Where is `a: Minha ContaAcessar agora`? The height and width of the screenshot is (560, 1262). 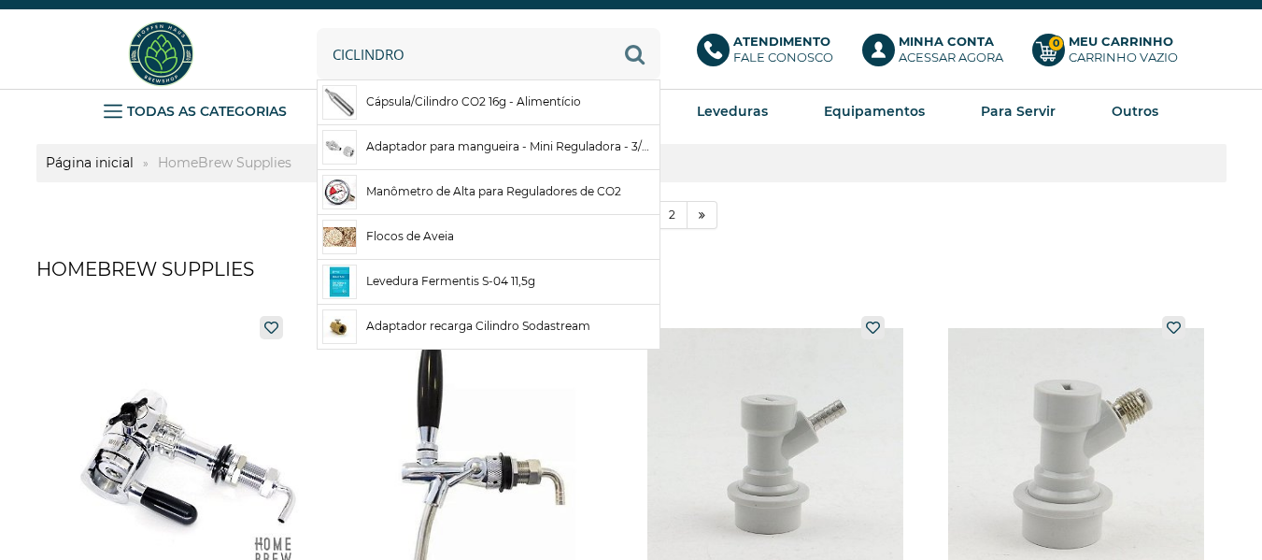
a: Minha ContaAcessar agora is located at coordinates (938, 54).